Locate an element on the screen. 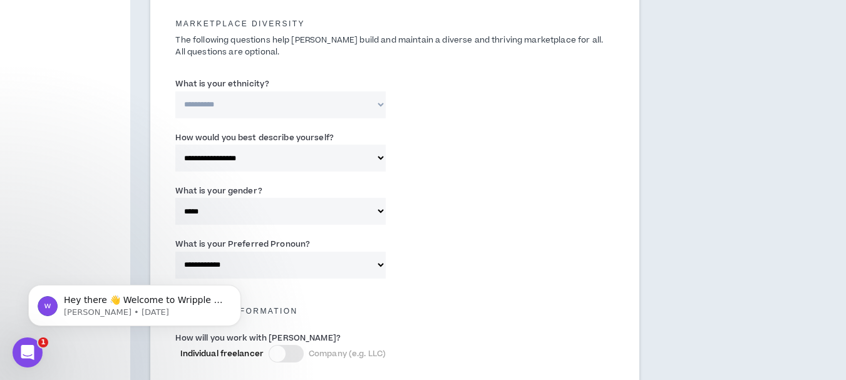  span: Company (e.g. LLC) is located at coordinates (347, 354).